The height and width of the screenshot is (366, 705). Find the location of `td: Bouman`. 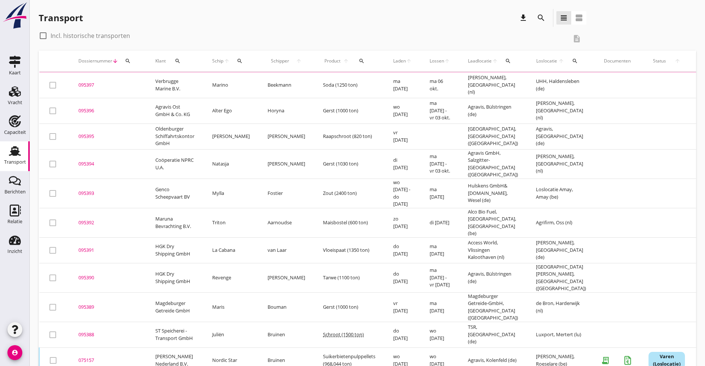

td: Bouman is located at coordinates (286, 307).